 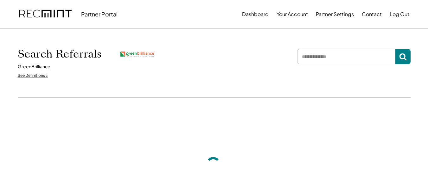 I want to click on img: recmint-logotype%403x.png, so click(x=45, y=14).